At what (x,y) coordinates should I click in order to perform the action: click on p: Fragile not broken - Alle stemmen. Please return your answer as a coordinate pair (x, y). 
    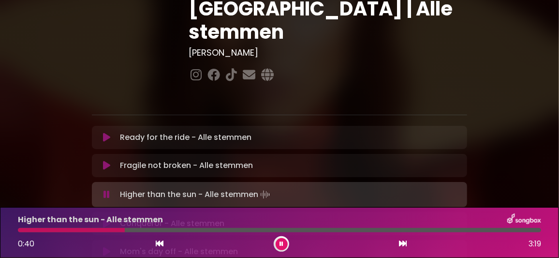
    Looking at the image, I should click on (186, 165).